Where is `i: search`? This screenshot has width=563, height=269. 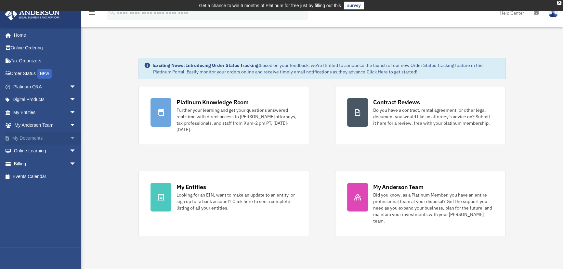
i: search is located at coordinates (112, 12).